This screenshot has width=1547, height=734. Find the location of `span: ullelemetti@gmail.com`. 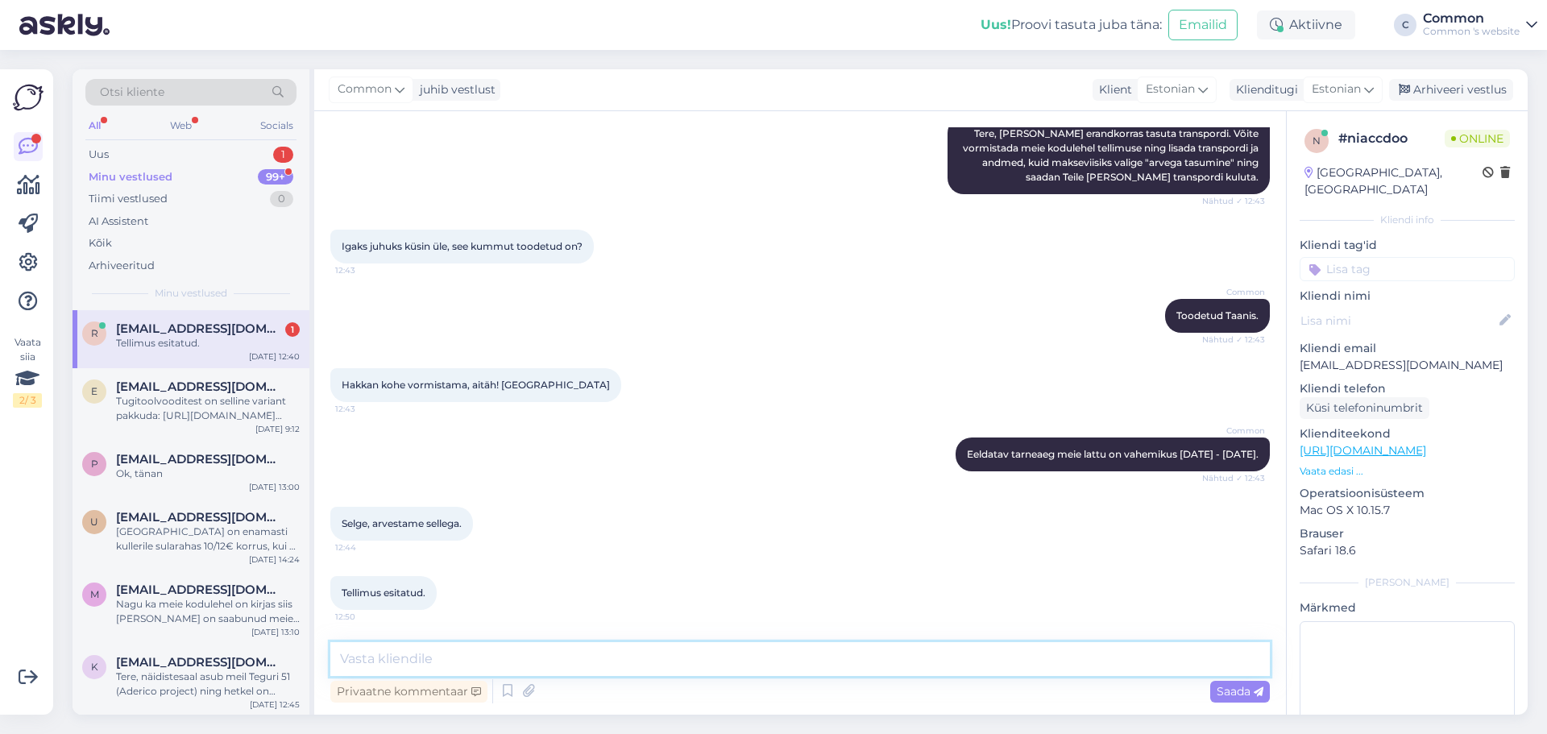

span: ullelemetti@gmail.com is located at coordinates (200, 517).